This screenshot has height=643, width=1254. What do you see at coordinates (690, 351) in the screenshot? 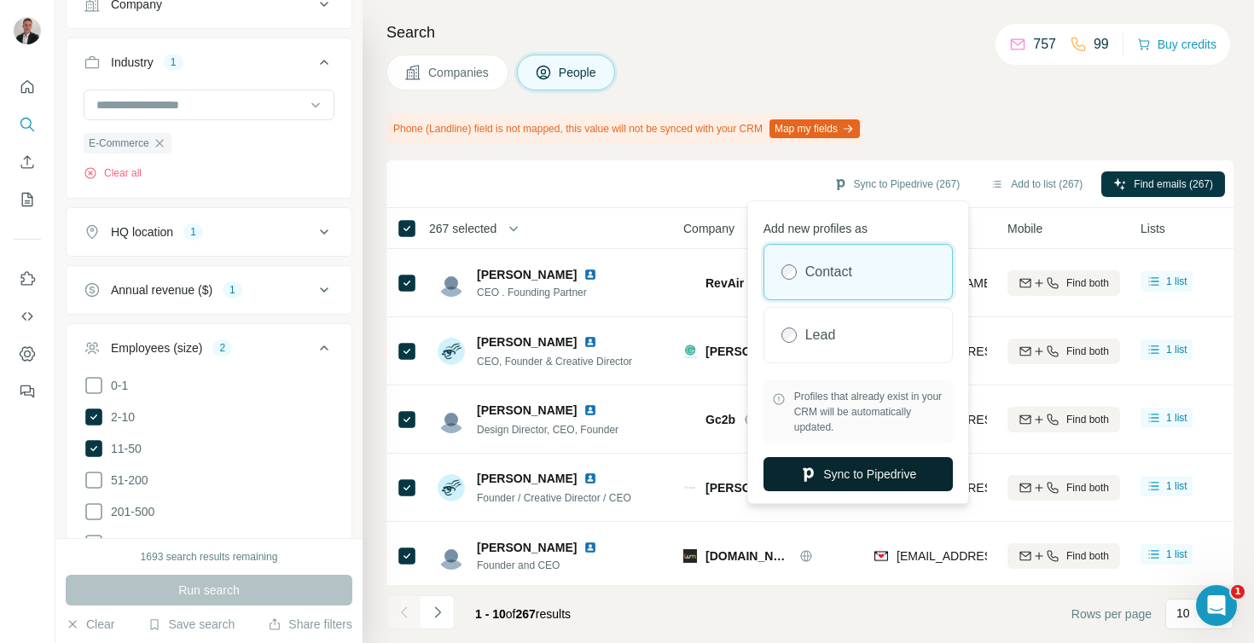
I see `img: Logo of Lia Griffith` at bounding box center [690, 351].